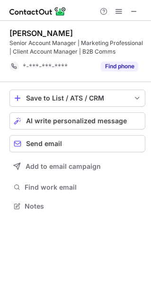  What do you see at coordinates (77, 121) in the screenshot?
I see `button: AI write personalized message` at bounding box center [77, 121].